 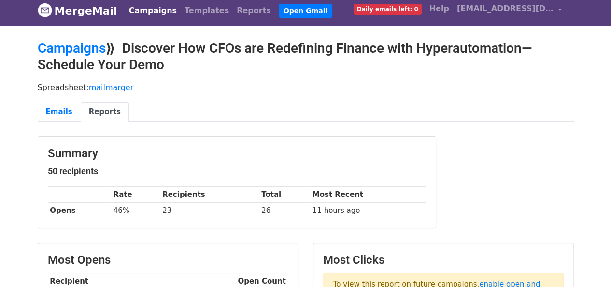 What do you see at coordinates (306, 87) in the screenshot?
I see `p: Spreadsheet:` at bounding box center [306, 87].